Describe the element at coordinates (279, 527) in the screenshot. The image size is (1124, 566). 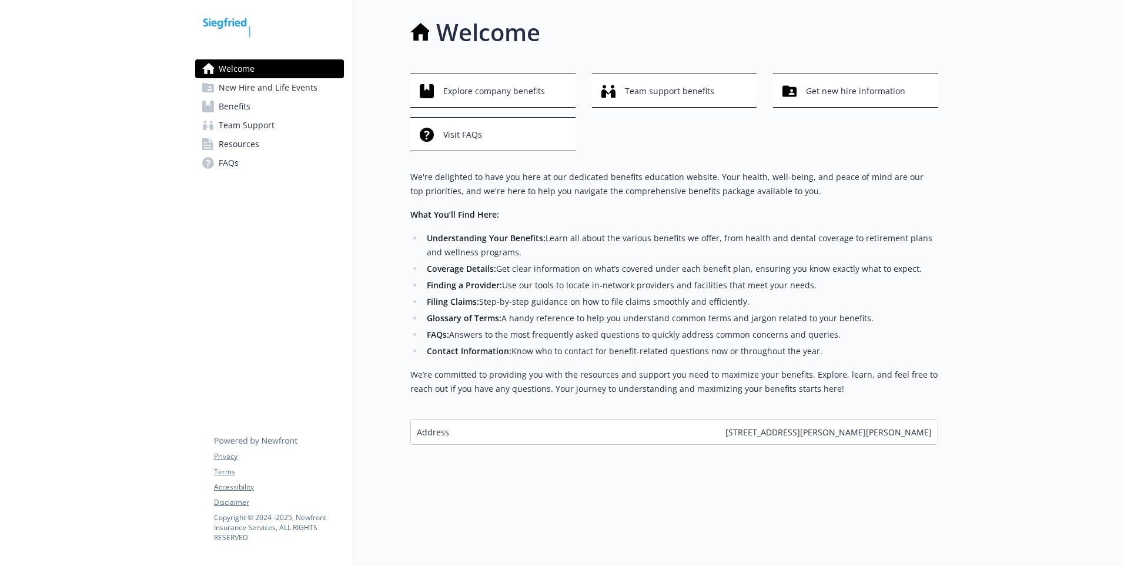
I see `p: Copyright © 2024 - 2025 , Newfront Insurance Services, ALL RIGHTS RESERVED` at that location.